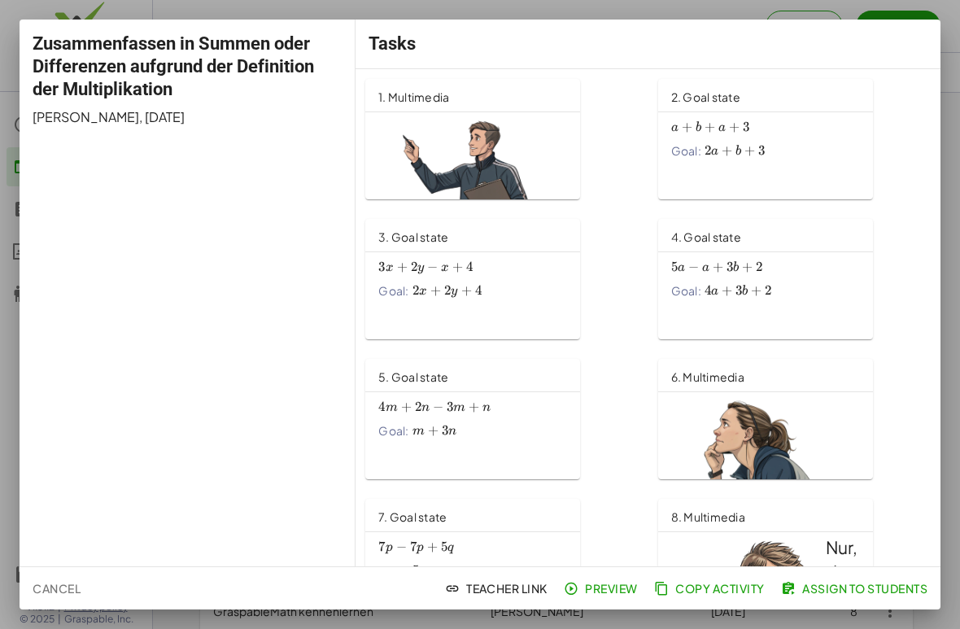  What do you see at coordinates (708, 377) in the screenshot?
I see `span: 6. Multimedia` at bounding box center [708, 377].